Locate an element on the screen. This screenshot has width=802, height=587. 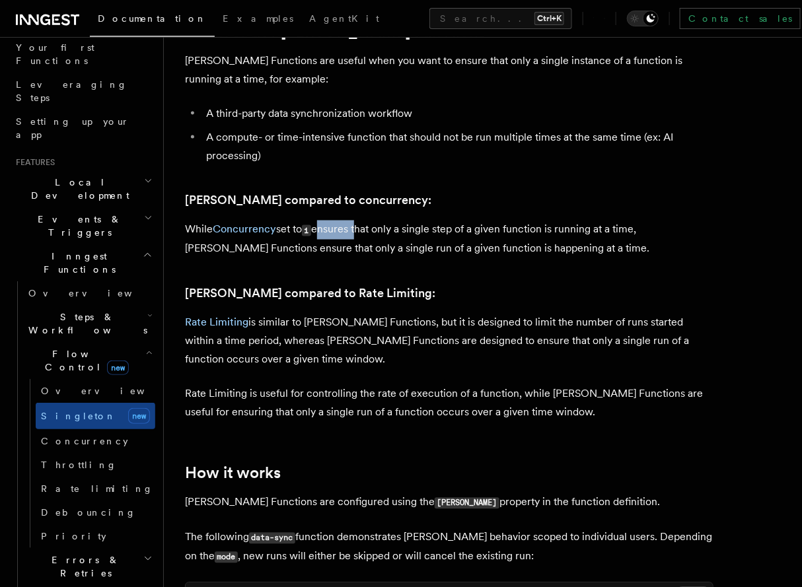
span: Singleton is located at coordinates (79, 416).